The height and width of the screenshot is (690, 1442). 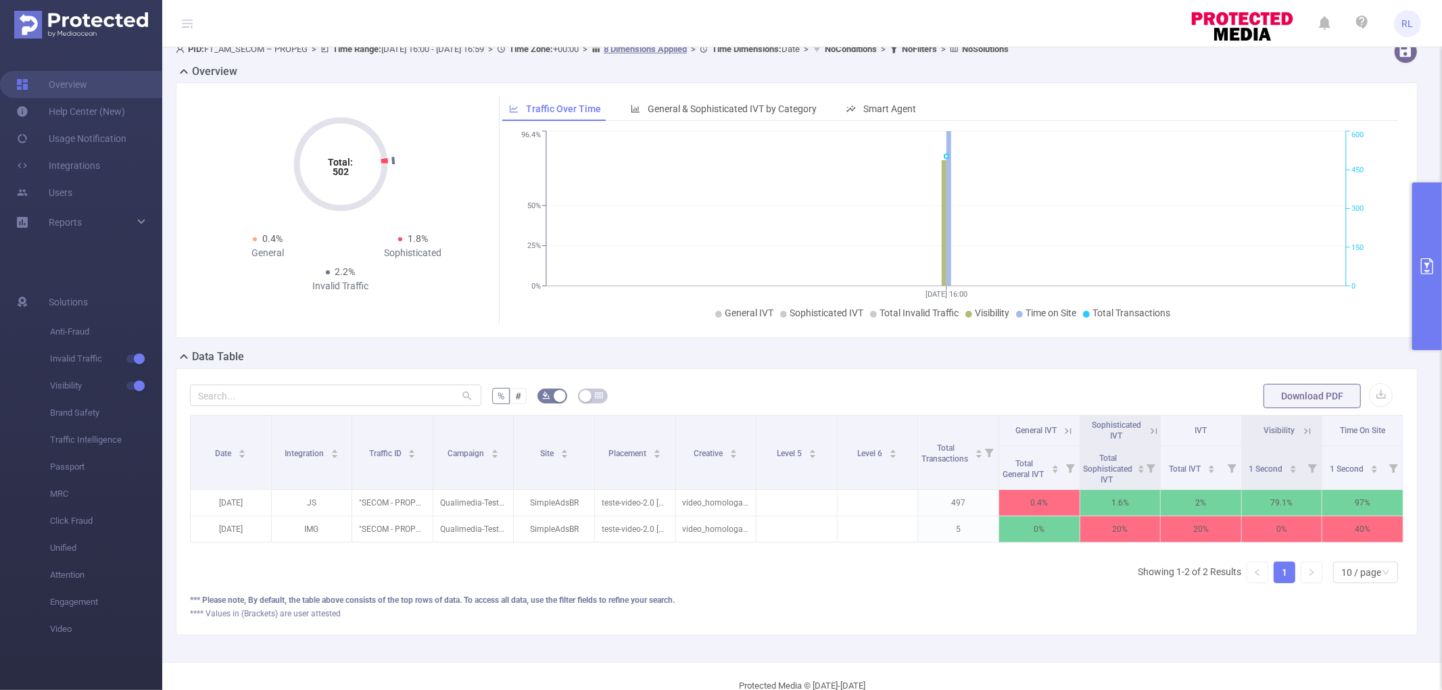 What do you see at coordinates (106, 440) in the screenshot?
I see `span: Traffic Intelligence` at bounding box center [106, 440].